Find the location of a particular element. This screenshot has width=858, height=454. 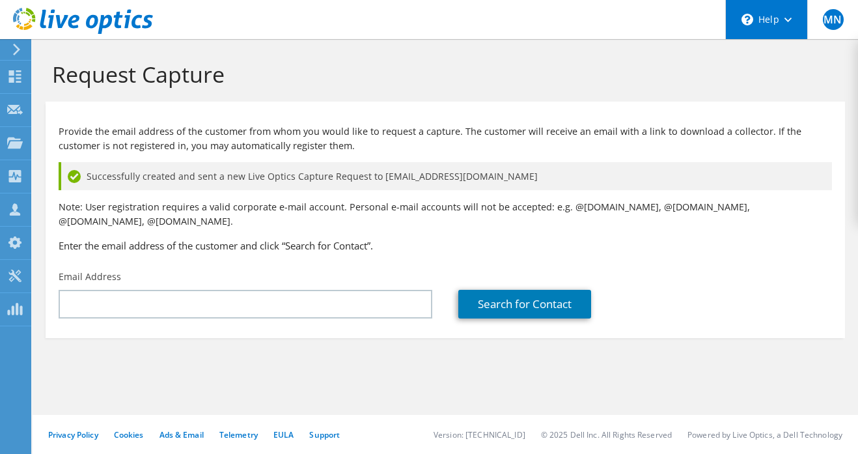

li: Powered by Live Optics, a Dell Technology is located at coordinates (765, 434).